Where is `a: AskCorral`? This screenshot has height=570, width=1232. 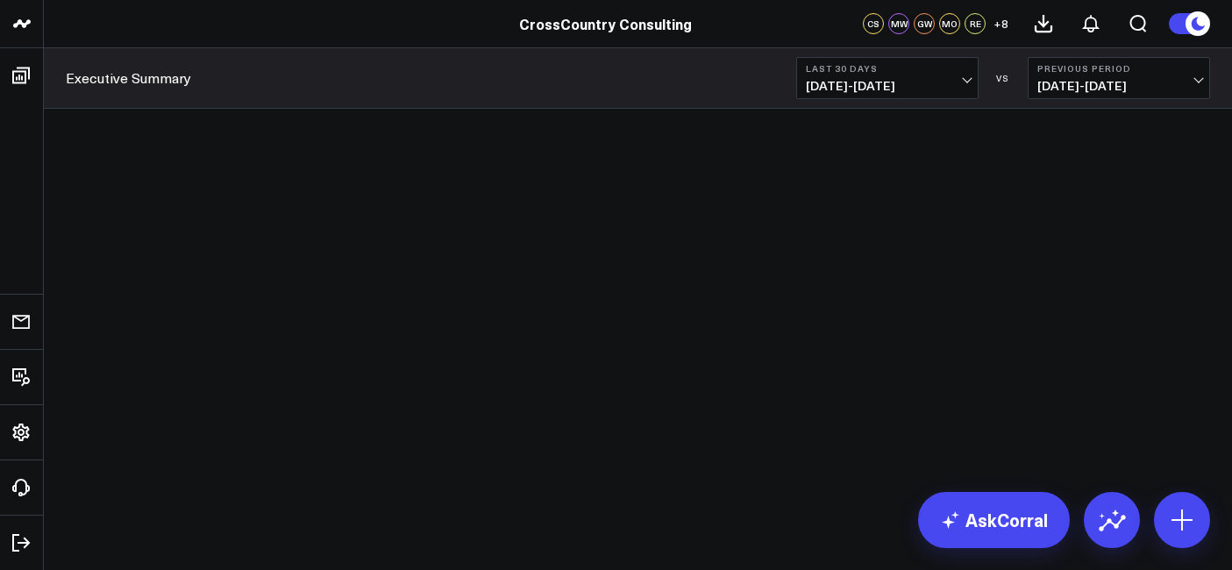
a: AskCorral is located at coordinates (993, 520).